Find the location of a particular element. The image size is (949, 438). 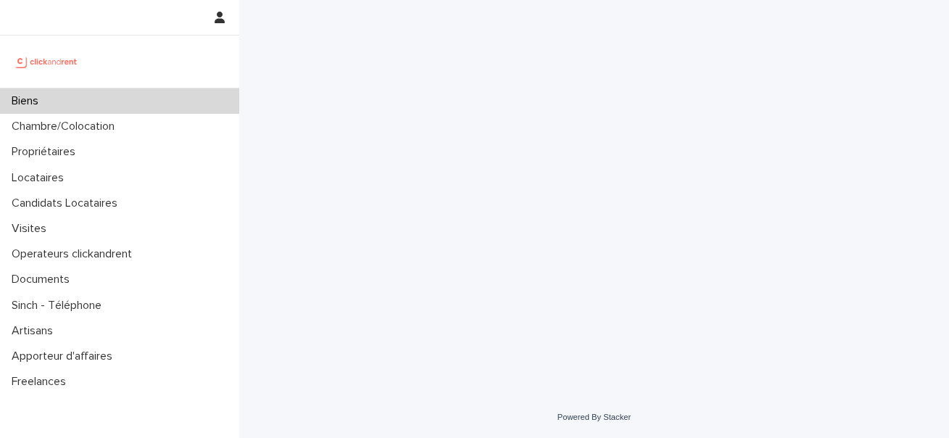

p: Locataires is located at coordinates (41, 178).